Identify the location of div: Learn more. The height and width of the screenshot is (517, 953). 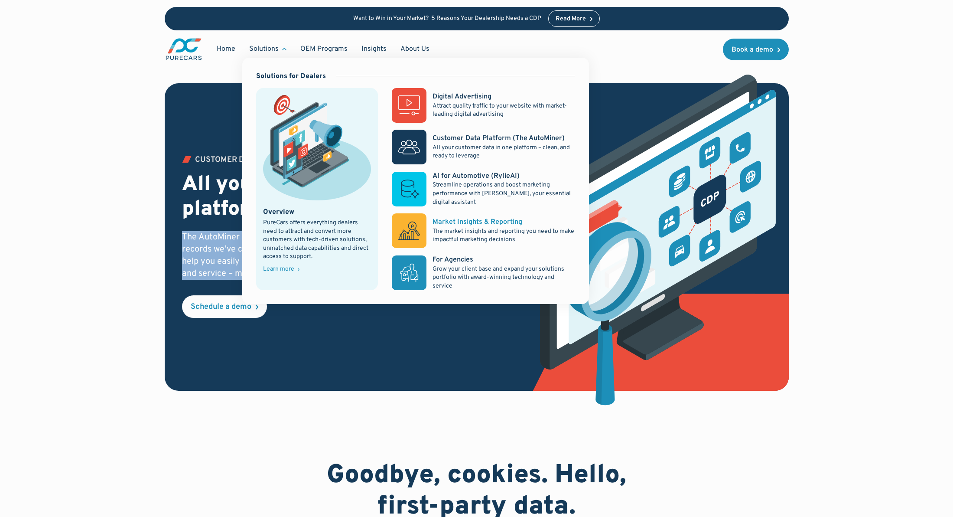
(279, 269).